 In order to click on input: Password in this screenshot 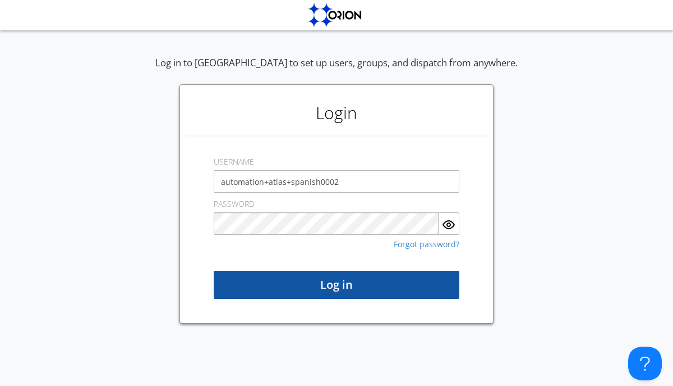, I will do `click(326, 223)`.